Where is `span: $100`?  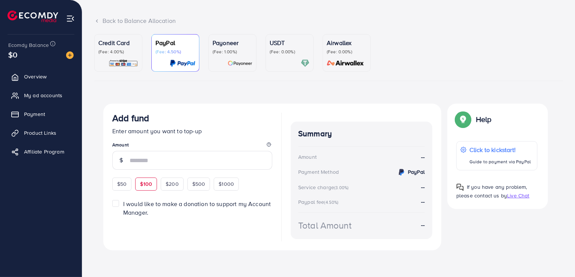
span: $100 is located at coordinates (146, 184).